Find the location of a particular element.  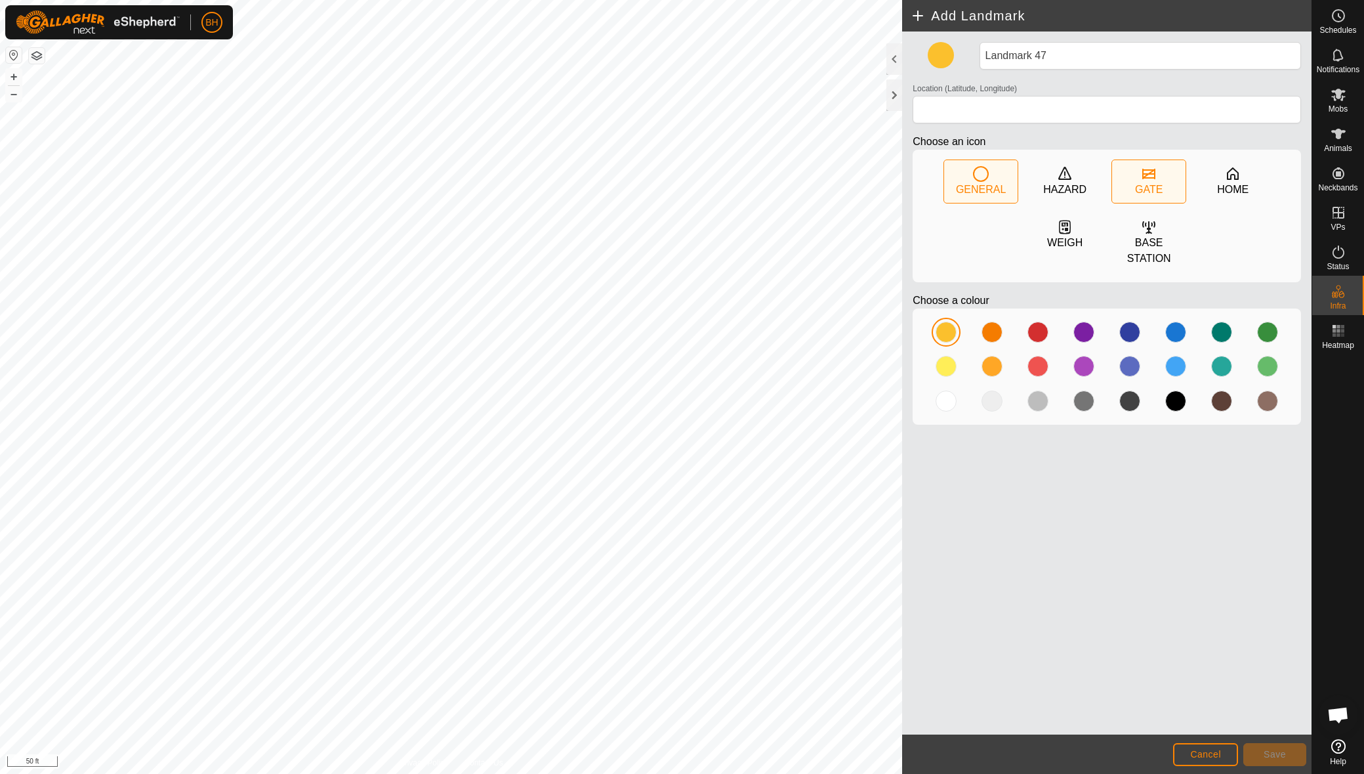

span: Notifications is located at coordinates (1338, 70).